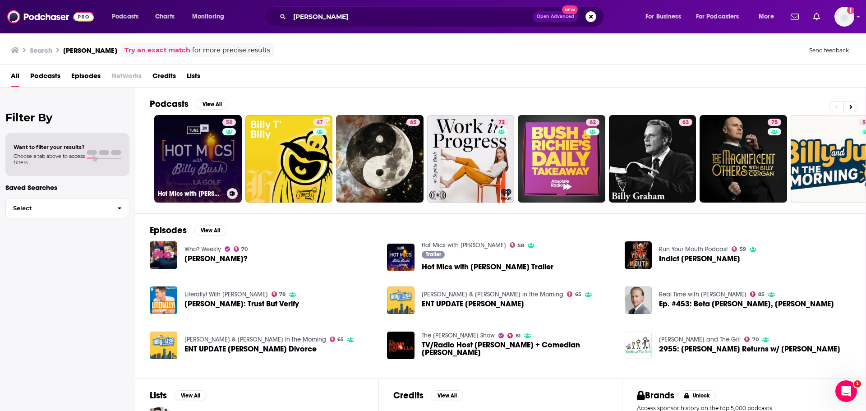  I want to click on span: Choose a tab above to access filters., so click(49, 159).